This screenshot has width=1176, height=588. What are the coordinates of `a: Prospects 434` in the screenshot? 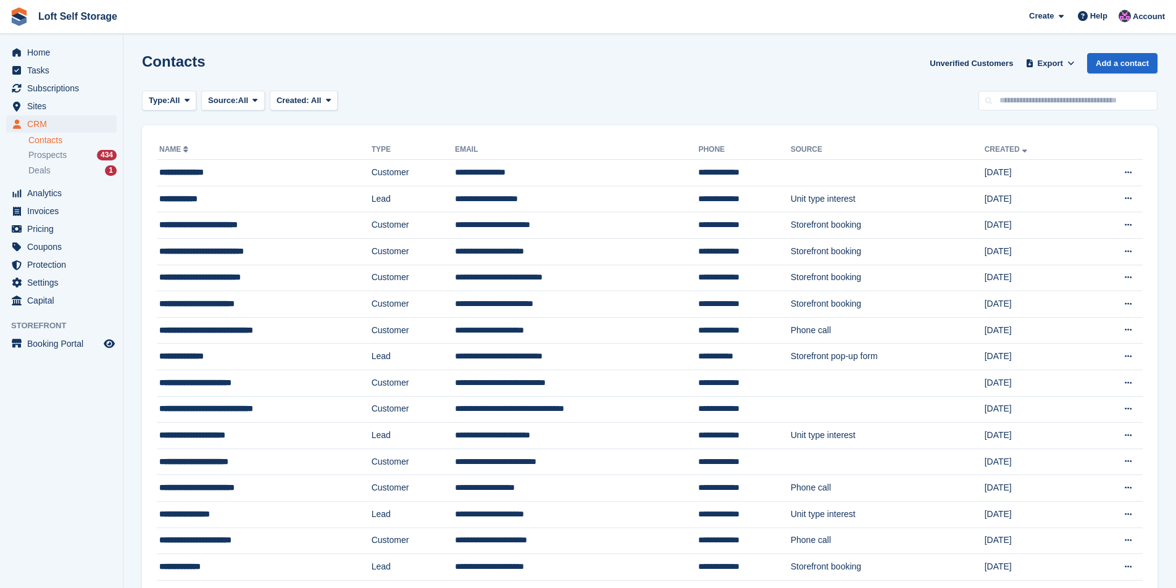 It's located at (72, 155).